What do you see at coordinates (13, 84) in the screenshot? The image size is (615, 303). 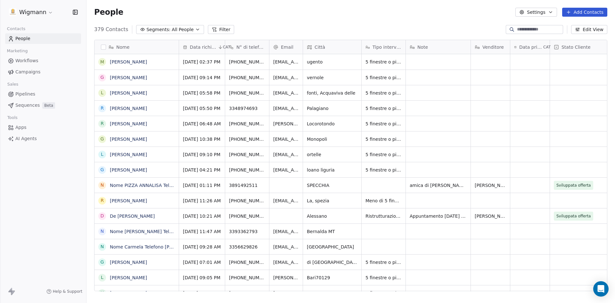 I see `span: Sales` at bounding box center [13, 84].